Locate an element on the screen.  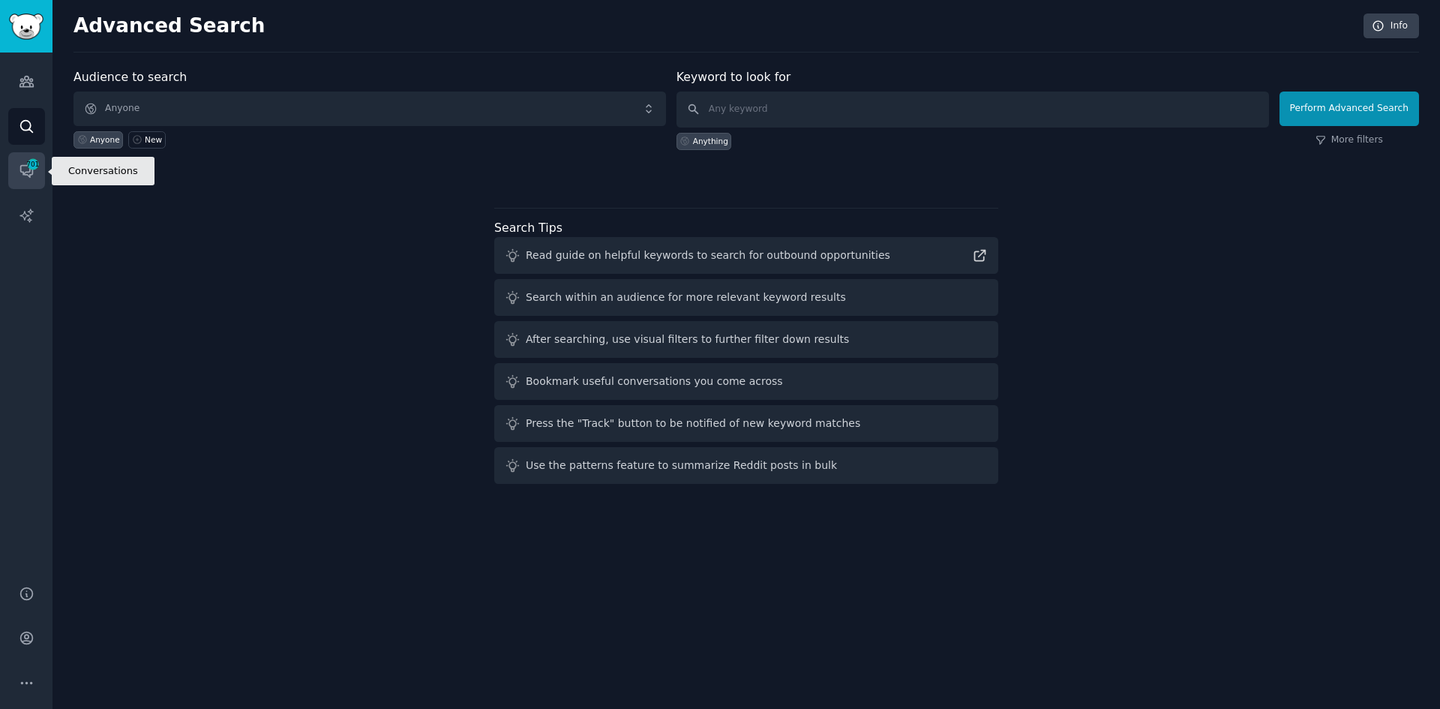
span: 701 is located at coordinates (33, 164).